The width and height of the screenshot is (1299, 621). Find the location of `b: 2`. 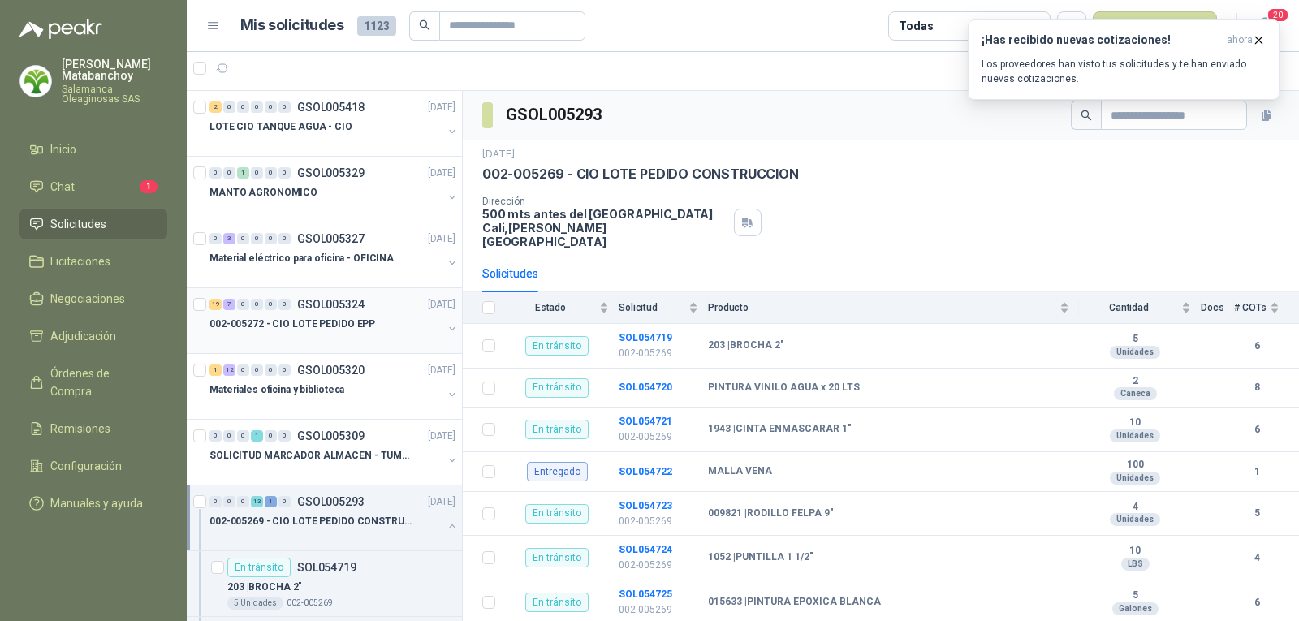

b: 2 is located at coordinates (1135, 382).